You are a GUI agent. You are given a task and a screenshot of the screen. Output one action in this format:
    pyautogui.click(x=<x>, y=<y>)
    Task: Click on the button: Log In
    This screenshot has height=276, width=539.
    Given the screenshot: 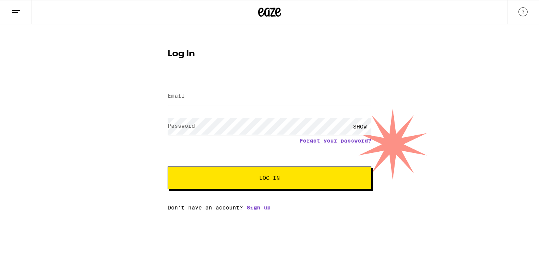 What is the action you would take?
    pyautogui.click(x=269, y=178)
    